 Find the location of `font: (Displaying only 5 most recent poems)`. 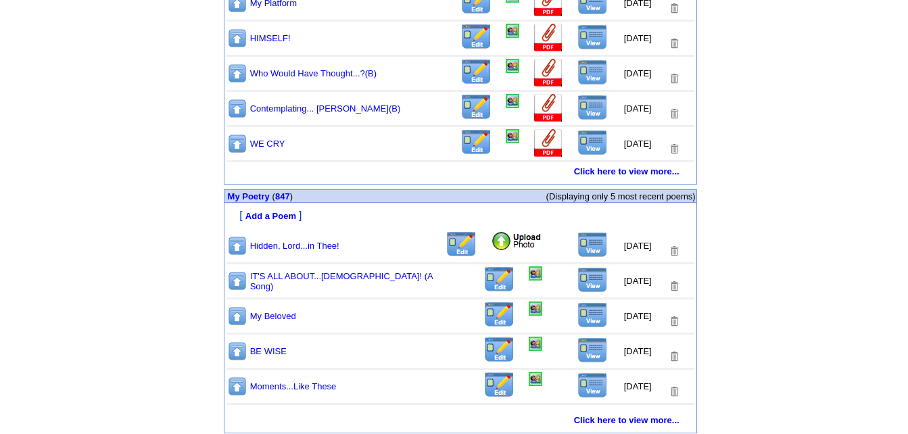

font: (Displaying only 5 most recent poems) is located at coordinates (620, 196).